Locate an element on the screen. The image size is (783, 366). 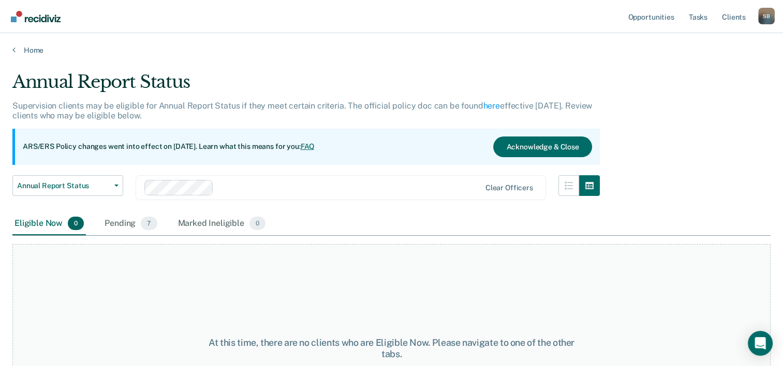
button: Annual Report Status is located at coordinates (68, 186).